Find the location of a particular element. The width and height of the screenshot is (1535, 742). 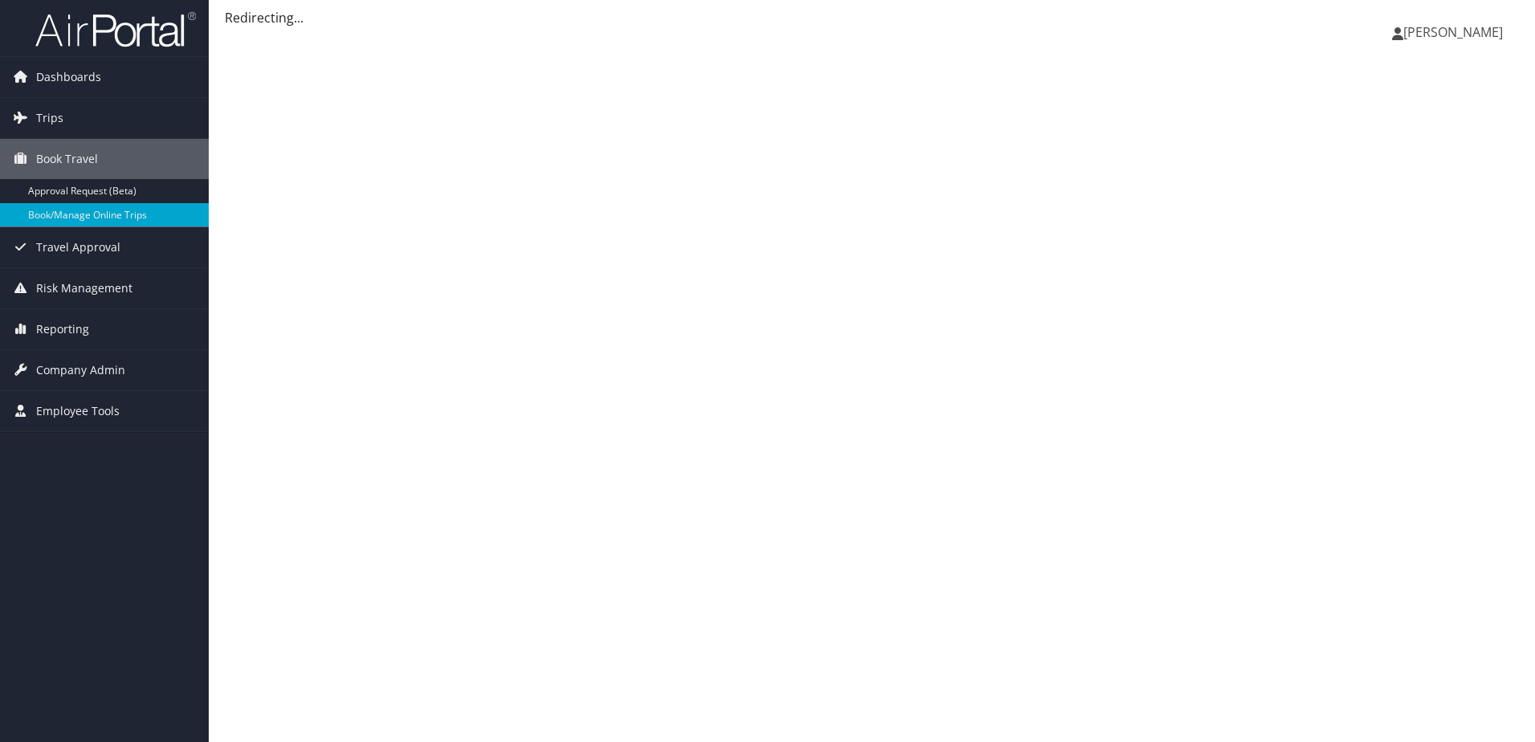

div: Redirecting... is located at coordinates (872, 18).